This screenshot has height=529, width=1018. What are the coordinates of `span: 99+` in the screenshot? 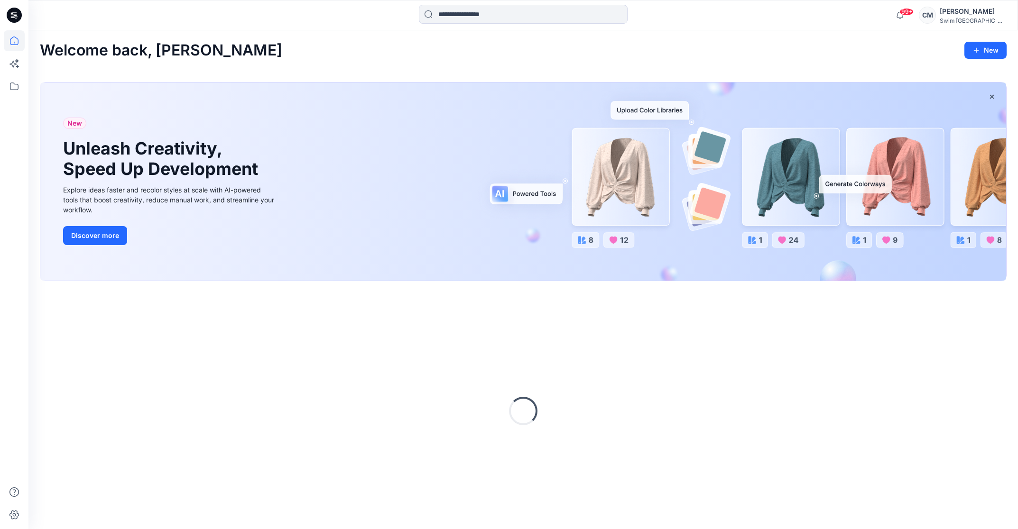 It's located at (906, 12).